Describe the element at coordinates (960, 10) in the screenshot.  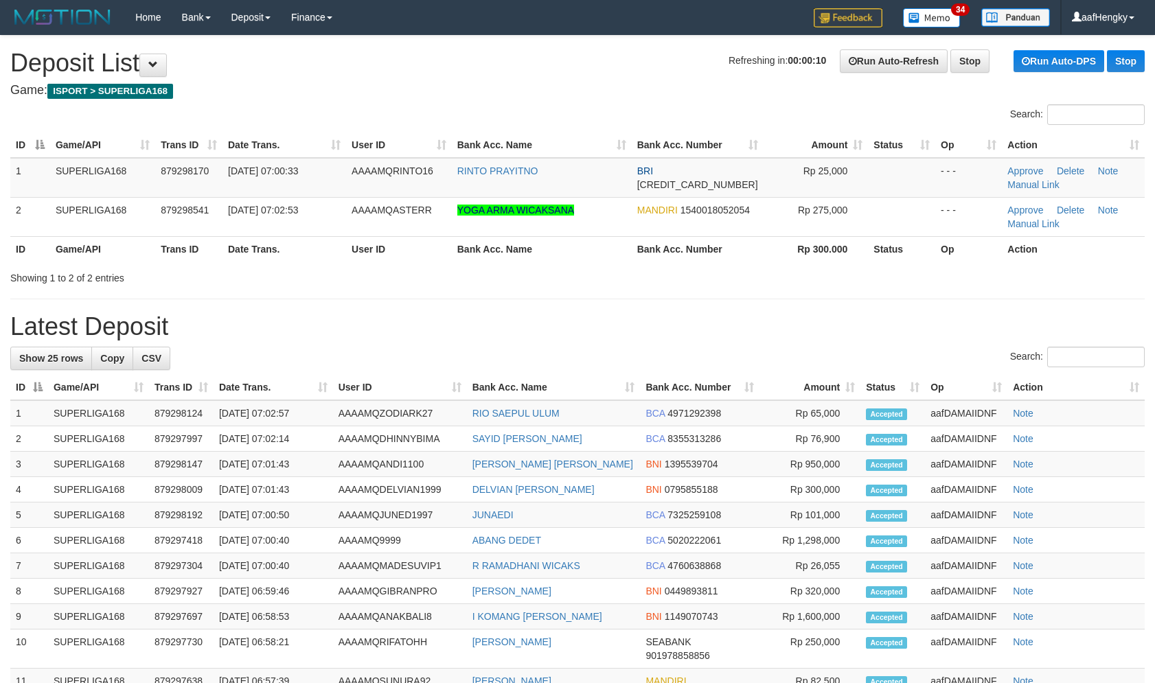
I see `span: 34` at that location.